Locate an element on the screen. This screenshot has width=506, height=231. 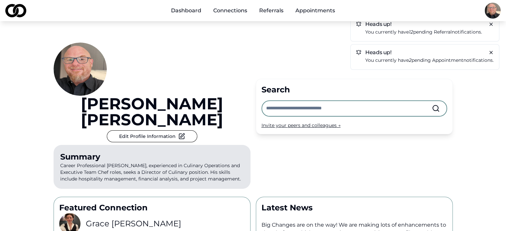
a: You currently have12pending referralnotifications. is located at coordinates (429, 32).